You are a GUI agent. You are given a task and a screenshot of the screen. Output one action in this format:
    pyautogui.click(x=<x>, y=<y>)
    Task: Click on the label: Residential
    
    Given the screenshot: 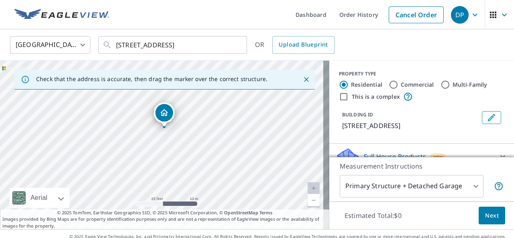 What is the action you would take?
    pyautogui.click(x=367, y=85)
    